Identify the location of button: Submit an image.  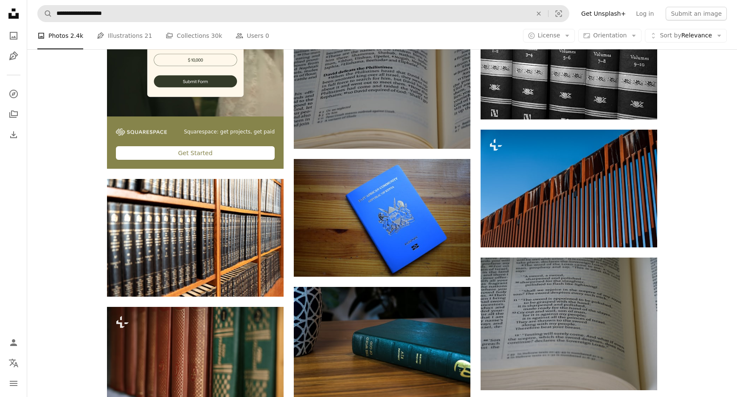
(696, 14).